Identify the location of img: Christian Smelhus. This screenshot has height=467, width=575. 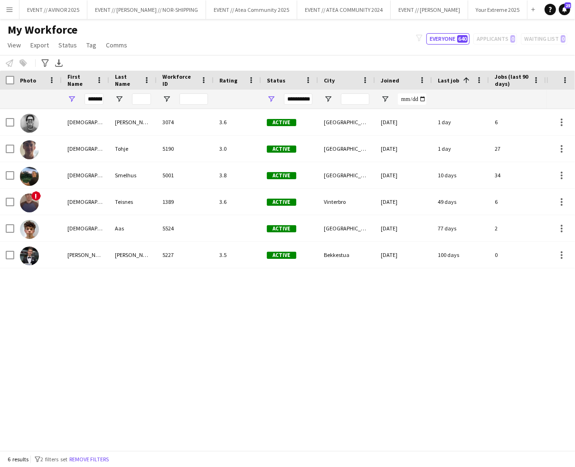
(29, 177).